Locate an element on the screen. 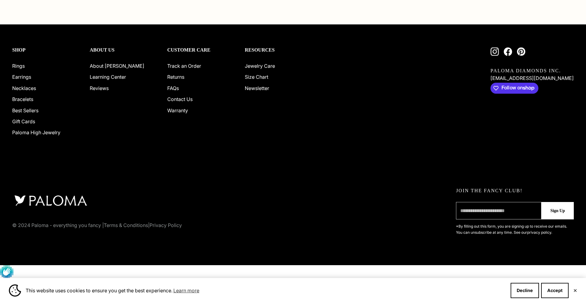 Image resolution: width=586 pixels, height=303 pixels. p: PALOMA DIAMONDS INC. is located at coordinates (532, 71).